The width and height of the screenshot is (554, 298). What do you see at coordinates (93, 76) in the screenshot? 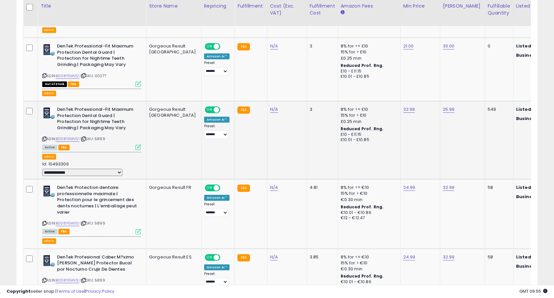
I see `span: | SKU: 00277` at bounding box center [93, 76].